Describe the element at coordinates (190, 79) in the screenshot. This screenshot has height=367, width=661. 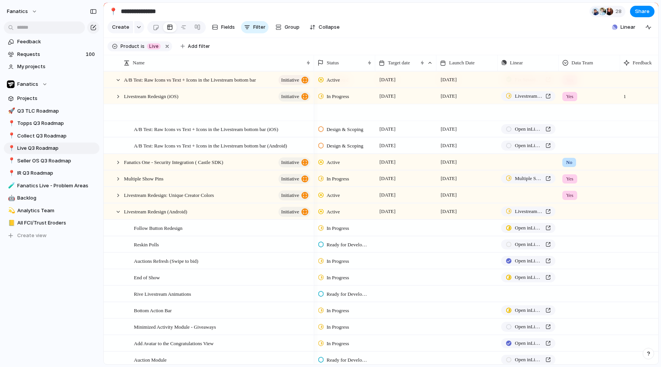
I see `span: A/B Test: Raw Icons vs Text + Icons in the Livestream bottom bar` at that location.